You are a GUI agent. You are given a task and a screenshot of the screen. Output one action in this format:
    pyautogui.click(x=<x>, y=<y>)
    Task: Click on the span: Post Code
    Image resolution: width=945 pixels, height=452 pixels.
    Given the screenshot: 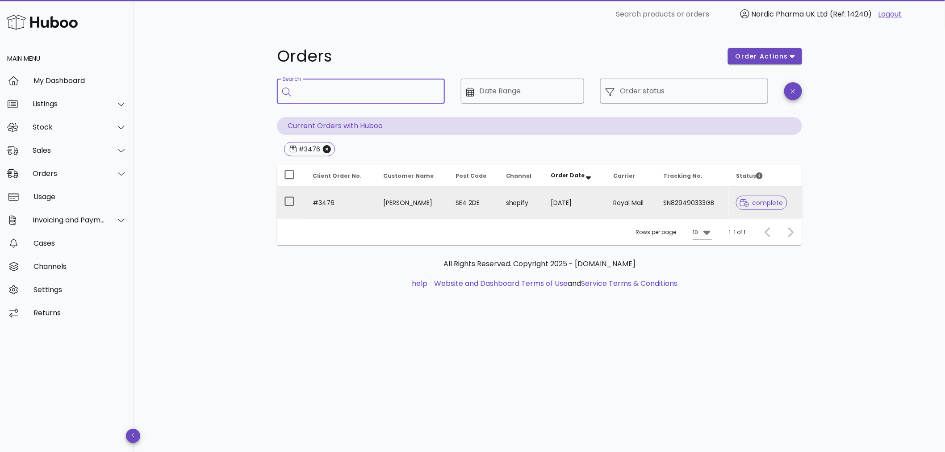 What is the action you would take?
    pyautogui.click(x=471, y=175)
    